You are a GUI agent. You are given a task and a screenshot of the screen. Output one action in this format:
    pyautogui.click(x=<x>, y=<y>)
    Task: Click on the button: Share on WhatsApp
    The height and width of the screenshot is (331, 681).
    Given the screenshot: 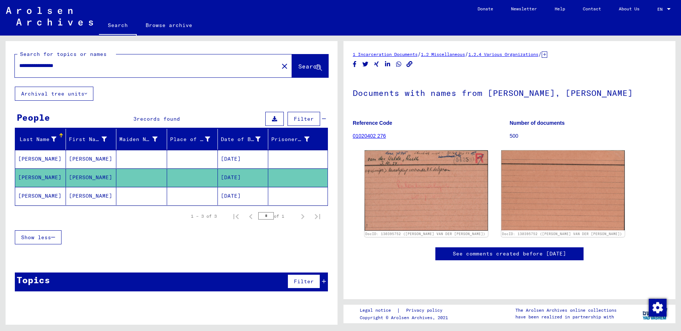 What is the action you would take?
    pyautogui.click(x=399, y=64)
    